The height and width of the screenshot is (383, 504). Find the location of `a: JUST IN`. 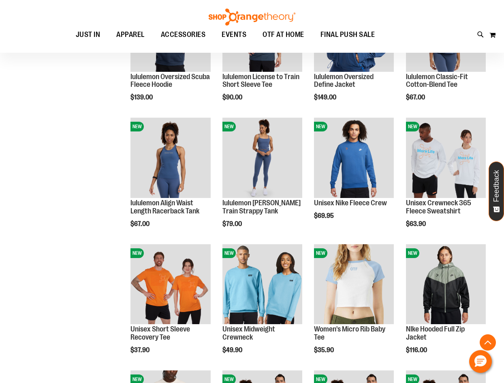

a: JUST IN is located at coordinates (88, 34).